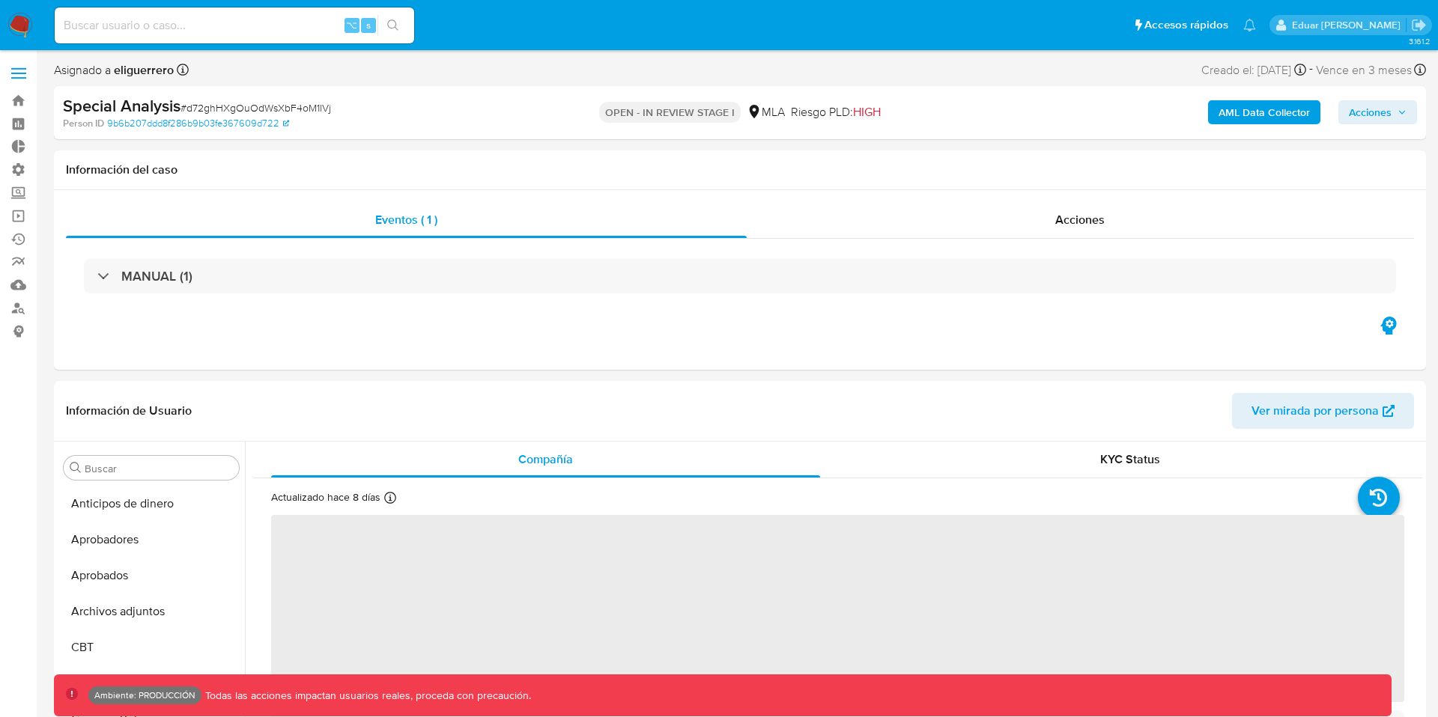 The image size is (1438, 717). I want to click on b: Special Analysis, so click(121, 106).